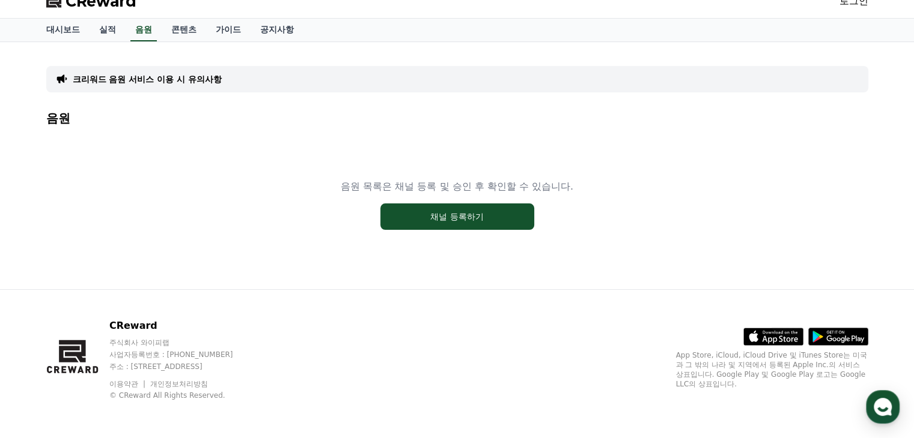  Describe the element at coordinates (772, 370) in the screenshot. I see `p: App Store, iCloud, iCloud Drive 및 iTunes Store는 미국과 그 밖의 나라 및 지역에서 등록된 Apple Inc.의 서비스 상표입니다. Goo...` at that location.